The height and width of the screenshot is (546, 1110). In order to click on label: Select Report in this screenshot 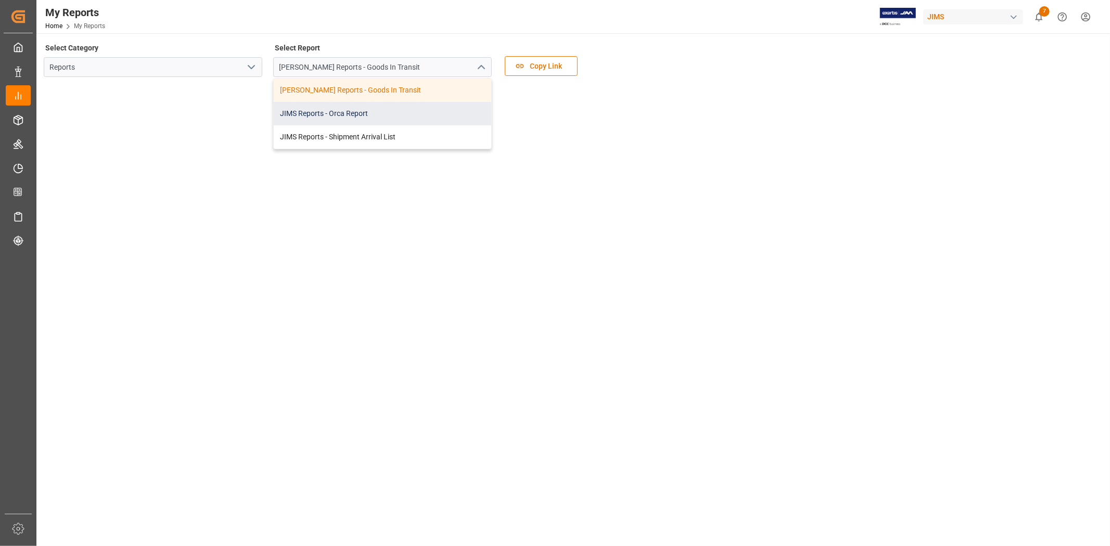, I will do `click(298, 48)`.